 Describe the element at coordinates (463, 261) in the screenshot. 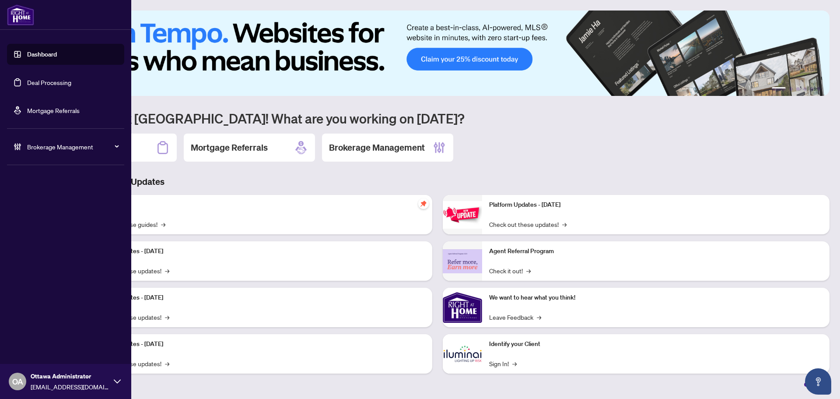

I see `img: Agent Referral Program` at that location.